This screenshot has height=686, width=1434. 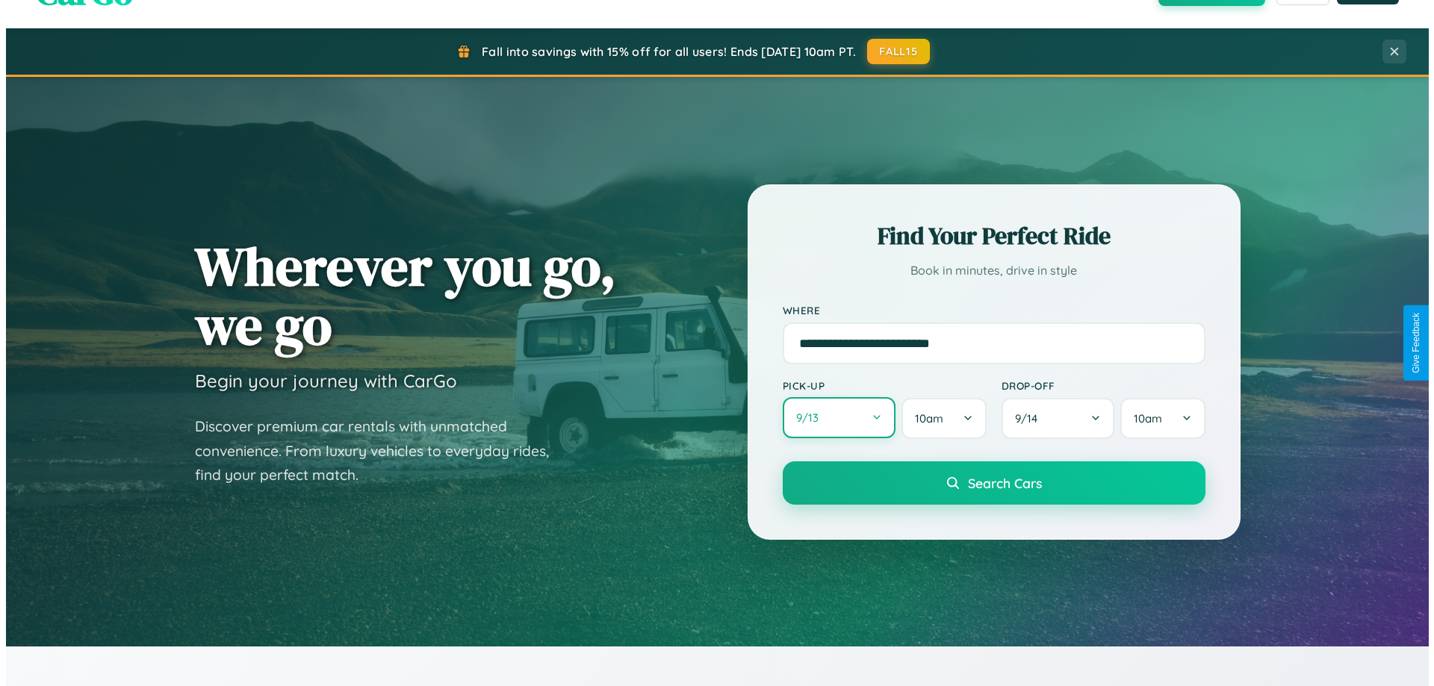 I want to click on h3: Begin your journey with CarGo, so click(x=320, y=381).